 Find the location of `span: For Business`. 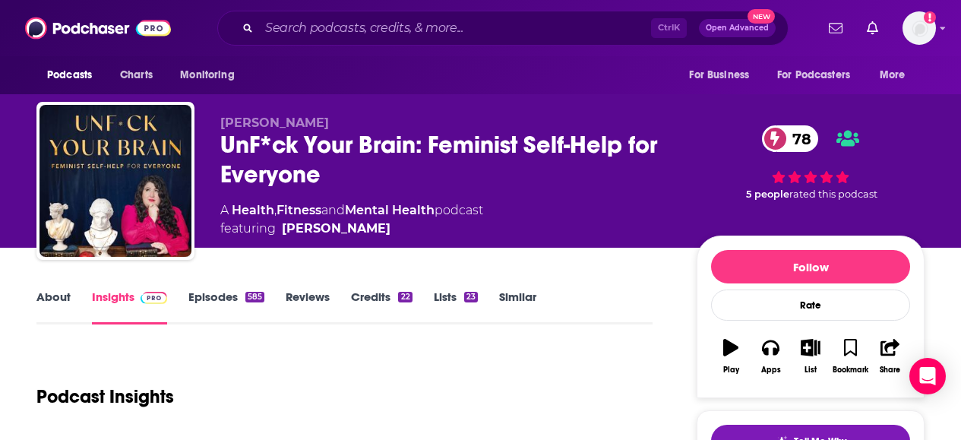

span: For Business is located at coordinates (719, 75).